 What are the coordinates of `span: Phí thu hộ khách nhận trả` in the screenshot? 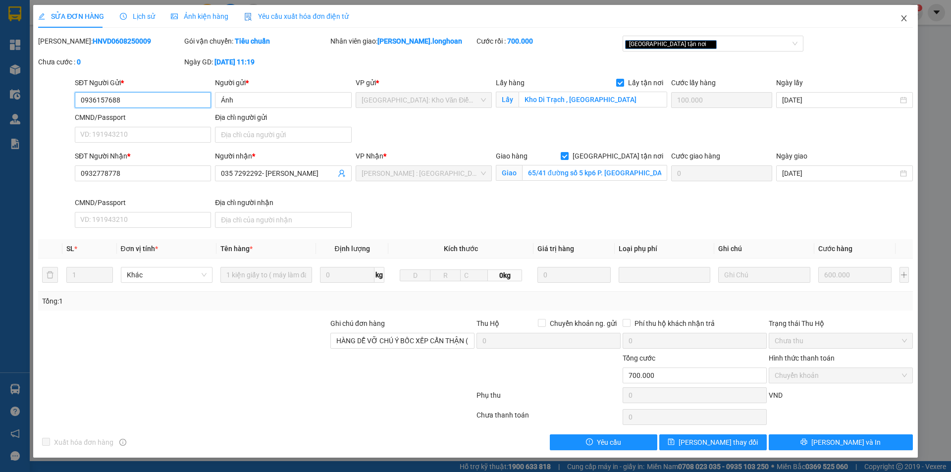 It's located at (674, 323).